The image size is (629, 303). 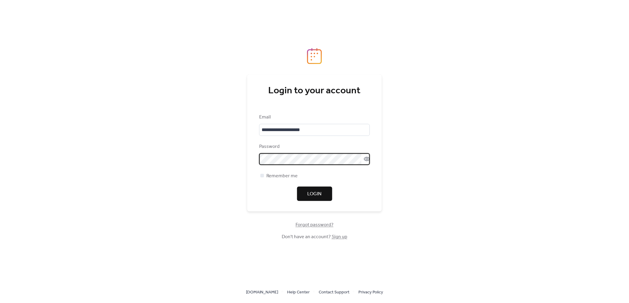 What do you see at coordinates (334, 293) in the screenshot?
I see `span: Contact Support` at bounding box center [334, 293].